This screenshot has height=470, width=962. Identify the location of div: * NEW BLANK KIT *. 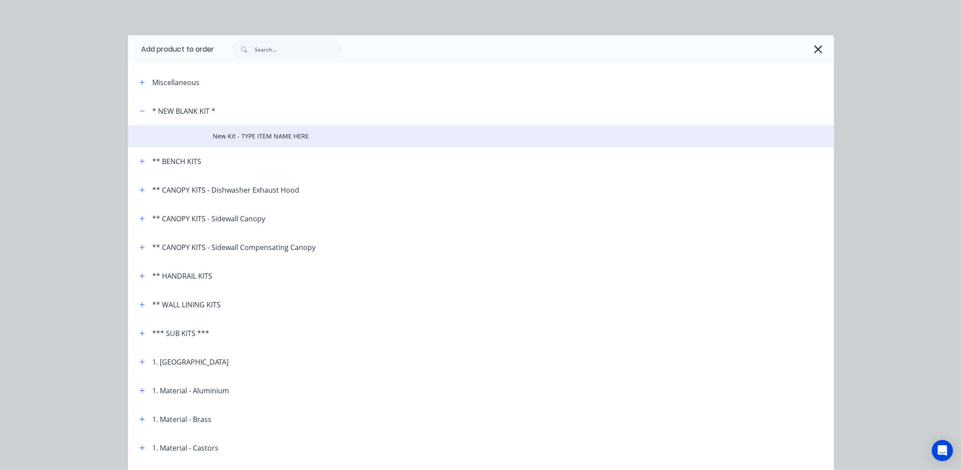
(184, 111).